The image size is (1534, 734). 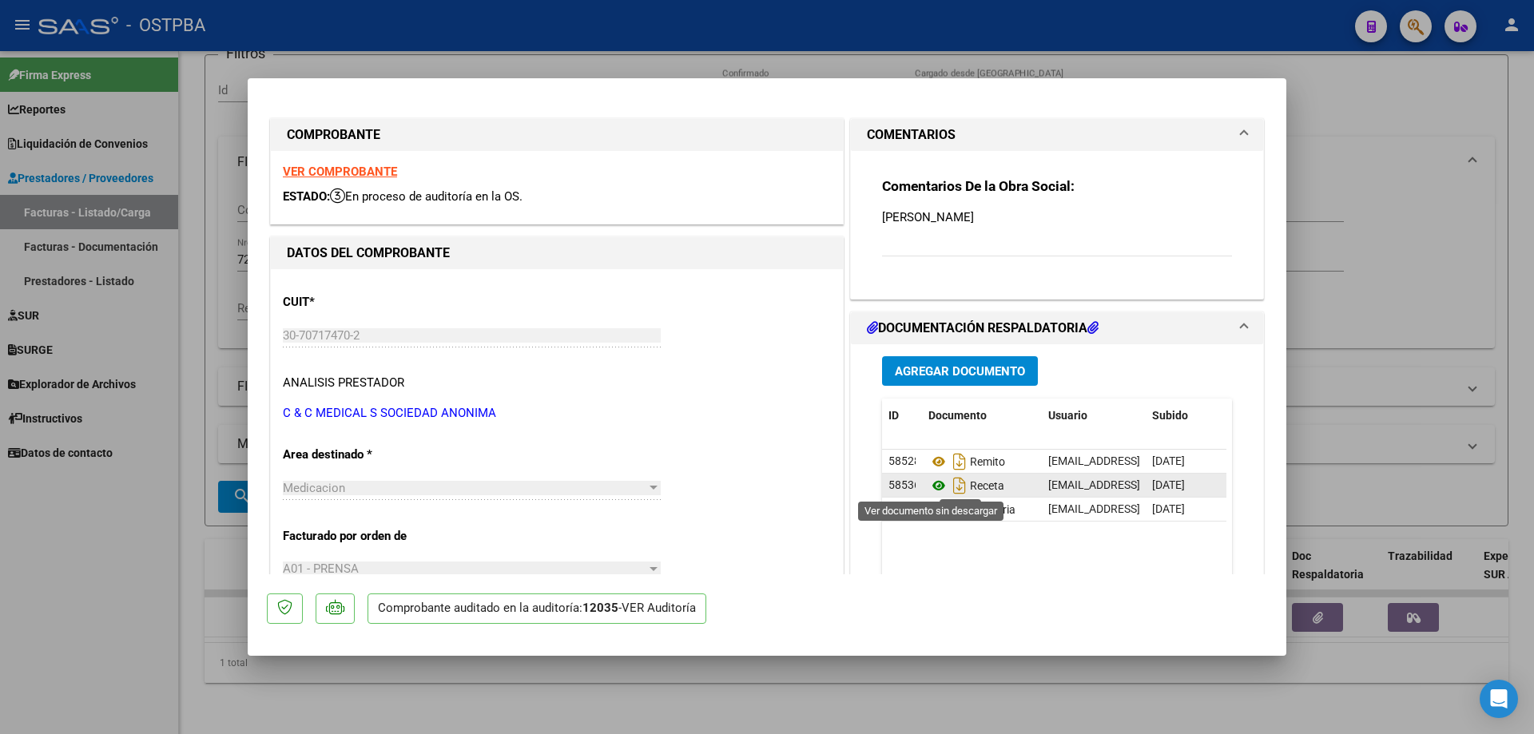 What do you see at coordinates (971, 510) in the screenshot?
I see `span: Auditoria` at bounding box center [971, 510].